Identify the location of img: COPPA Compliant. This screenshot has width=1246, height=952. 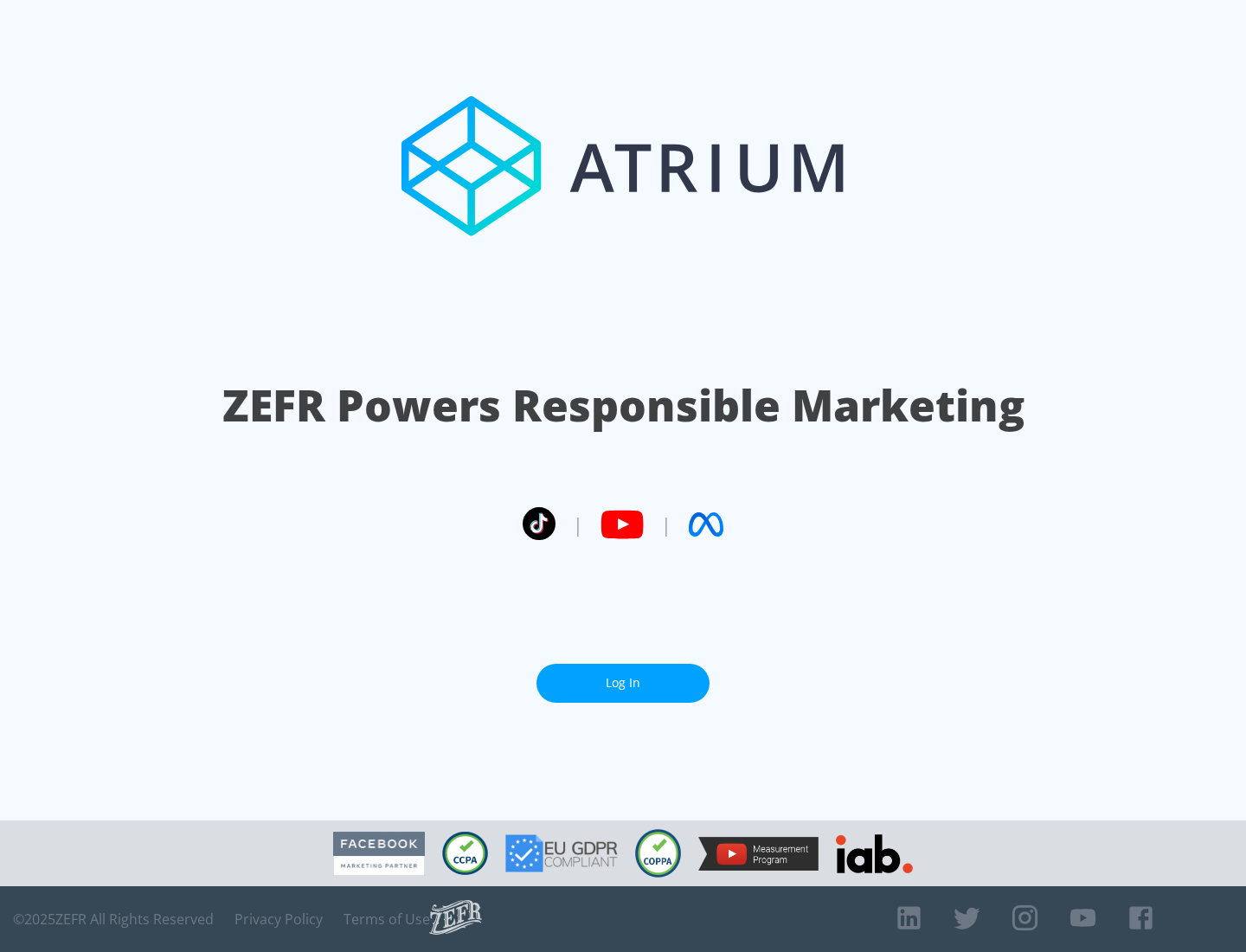
(658, 854).